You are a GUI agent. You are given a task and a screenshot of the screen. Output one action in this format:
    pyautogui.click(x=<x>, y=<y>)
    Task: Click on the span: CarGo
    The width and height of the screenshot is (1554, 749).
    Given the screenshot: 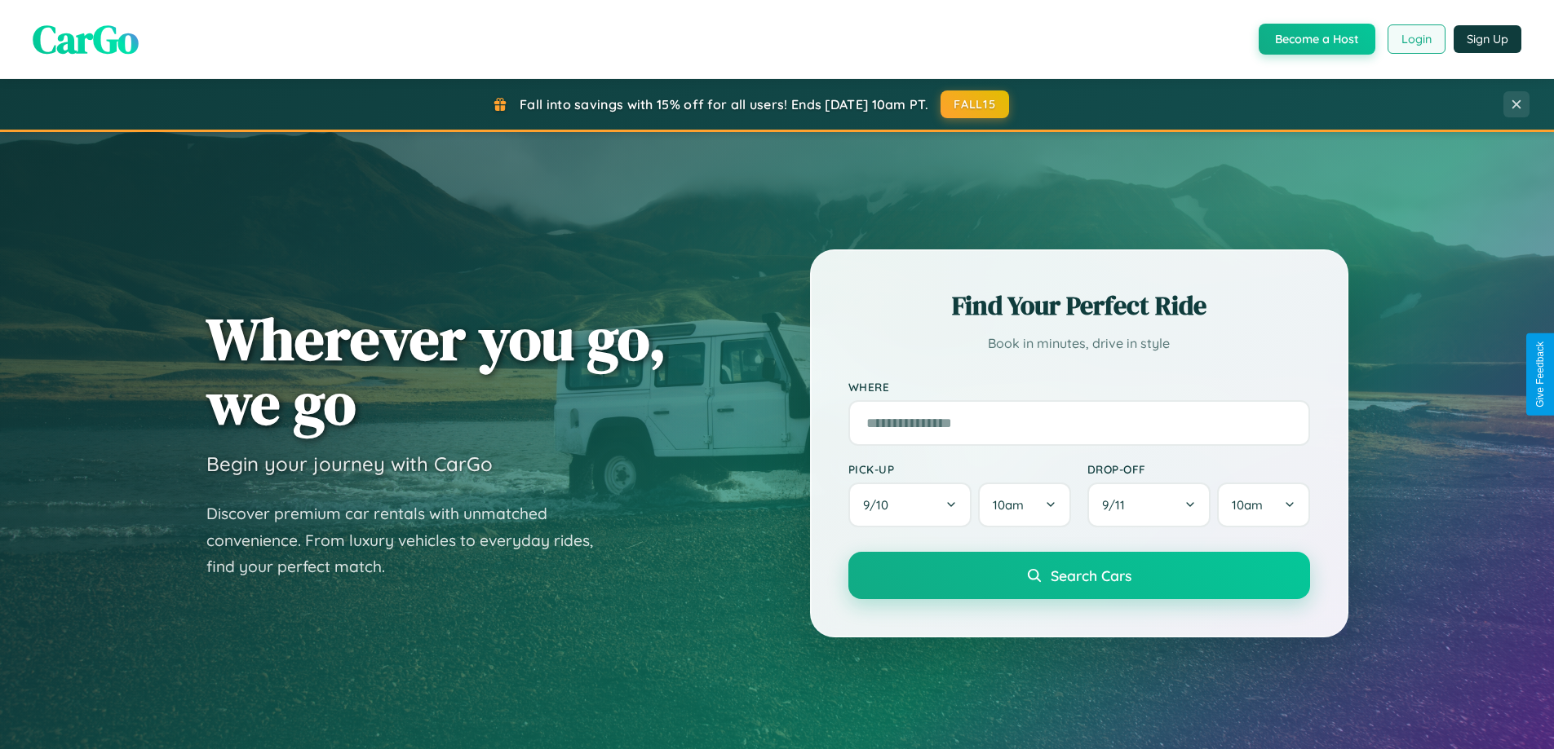 What is the action you would take?
    pyautogui.click(x=86, y=39)
    